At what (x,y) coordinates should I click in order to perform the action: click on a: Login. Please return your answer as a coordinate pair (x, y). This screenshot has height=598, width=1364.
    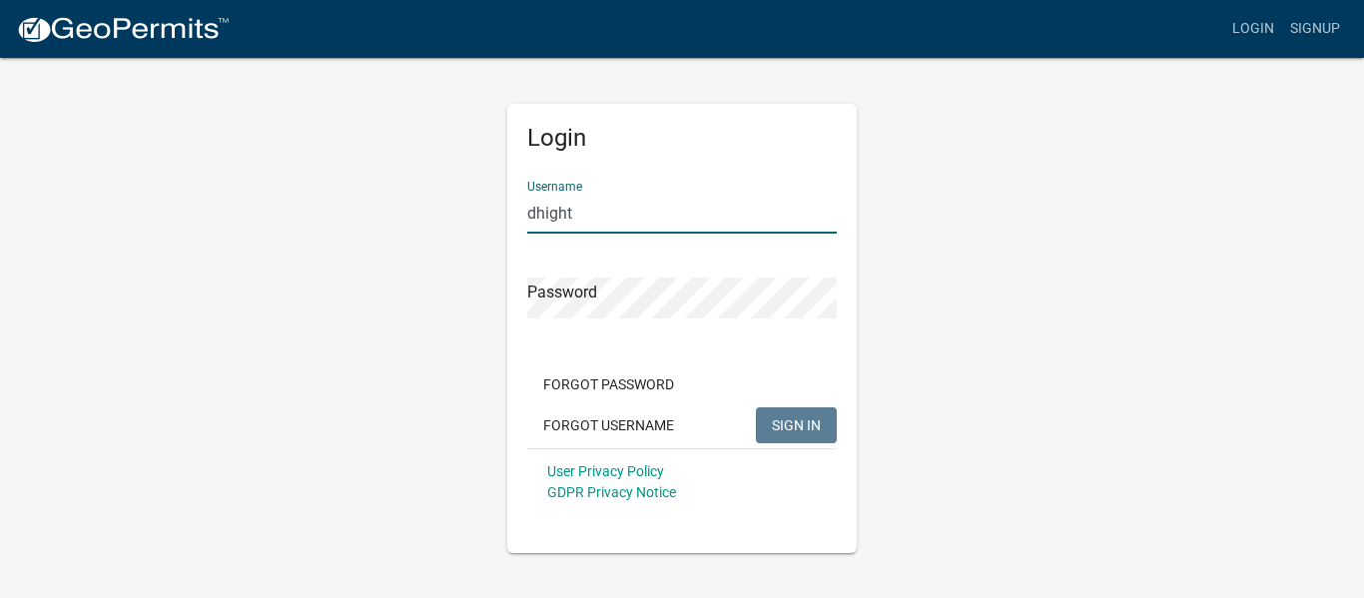
    Looking at the image, I should click on (1254, 29).